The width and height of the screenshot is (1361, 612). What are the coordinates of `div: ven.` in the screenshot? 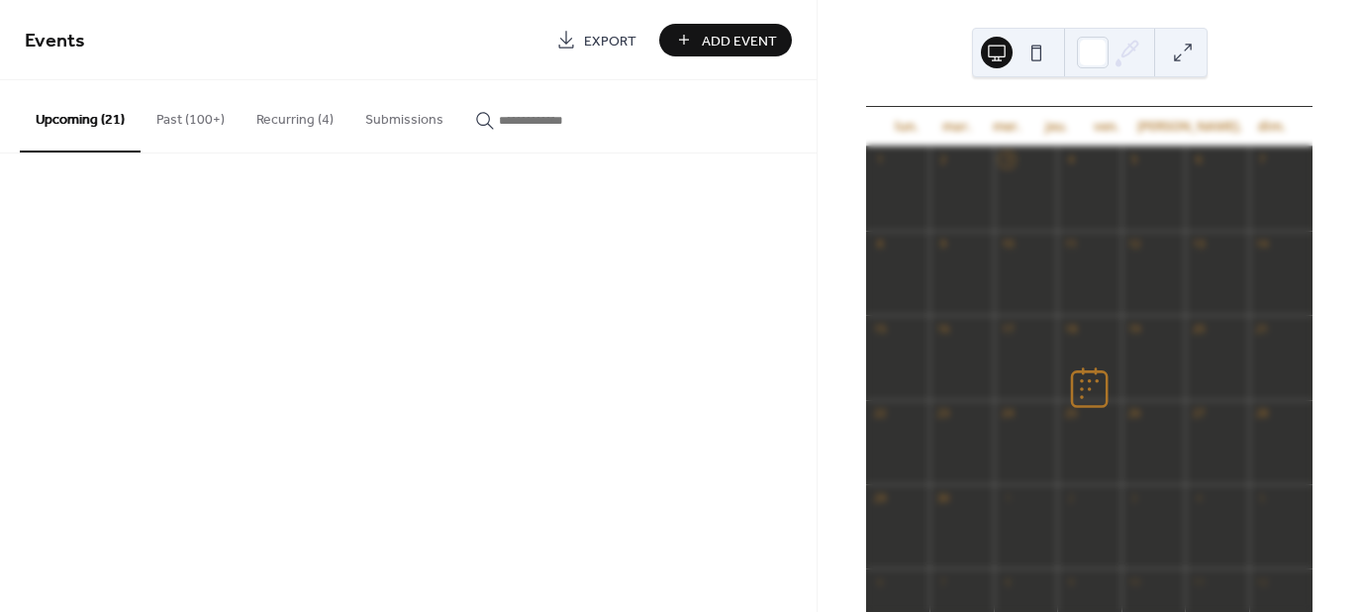 It's located at (1106, 127).